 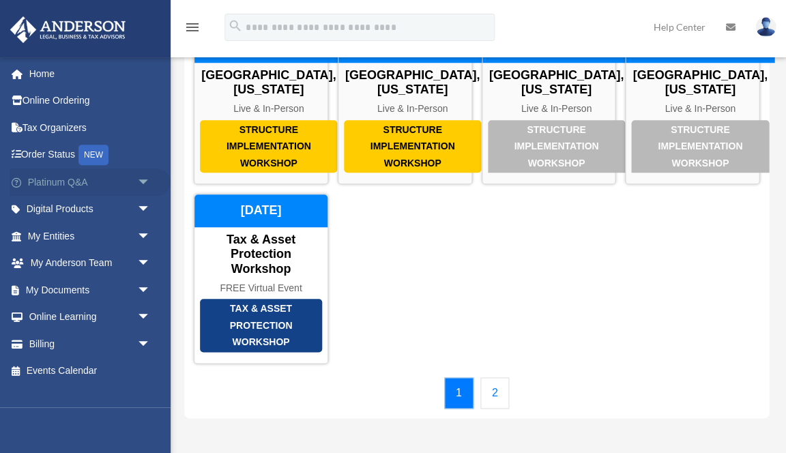 I want to click on div: NEW, so click(x=93, y=155).